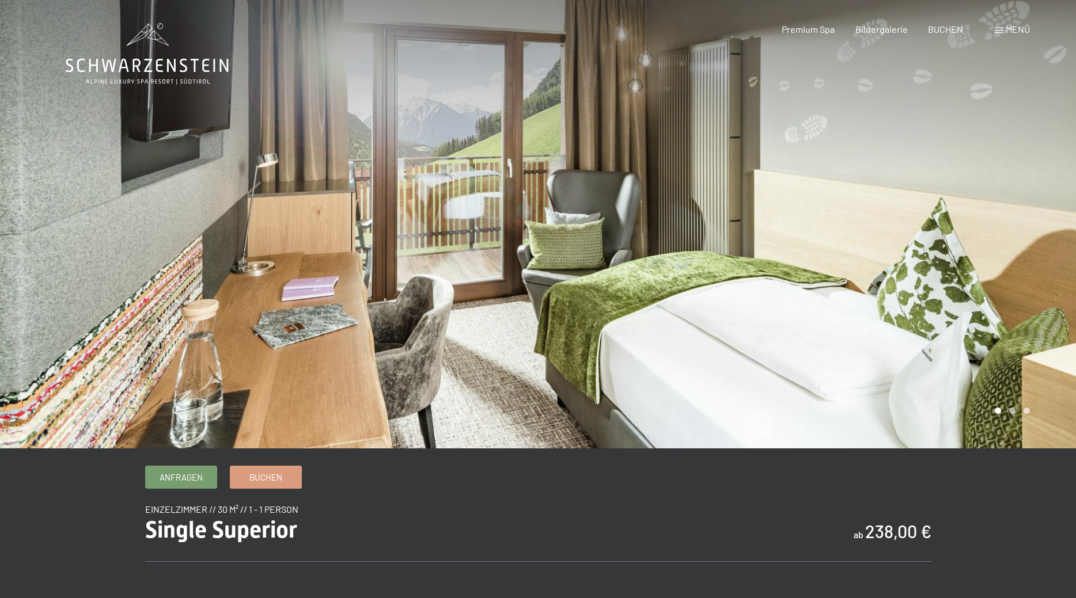 This screenshot has height=598, width=1076. What do you see at coordinates (808, 29) in the screenshot?
I see `a: Premium Spa` at bounding box center [808, 29].